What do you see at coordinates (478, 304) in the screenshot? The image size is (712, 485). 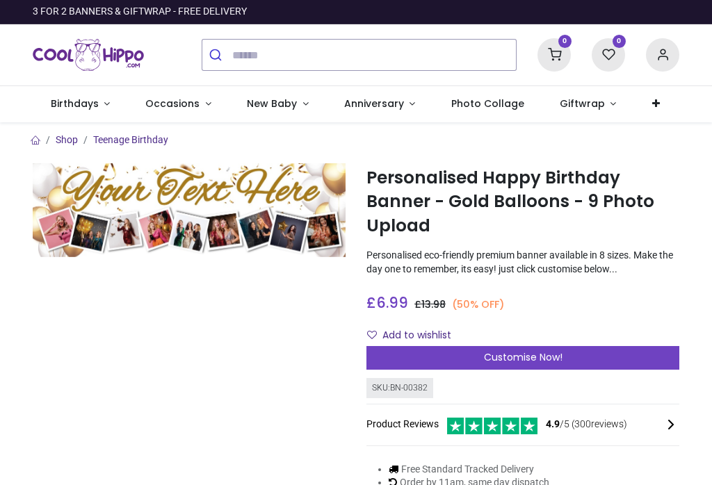 I see `small: (50% OFF)` at bounding box center [478, 304].